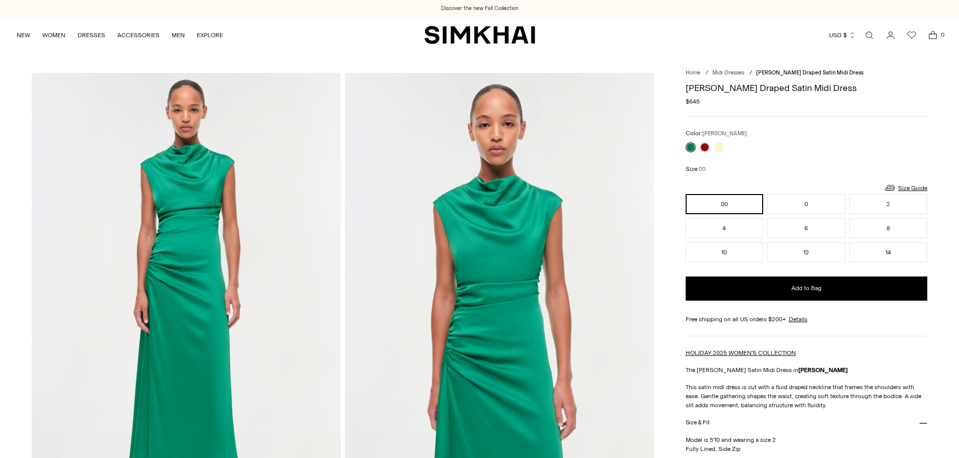  Describe the element at coordinates (724, 228) in the screenshot. I see `button: 4` at that location.